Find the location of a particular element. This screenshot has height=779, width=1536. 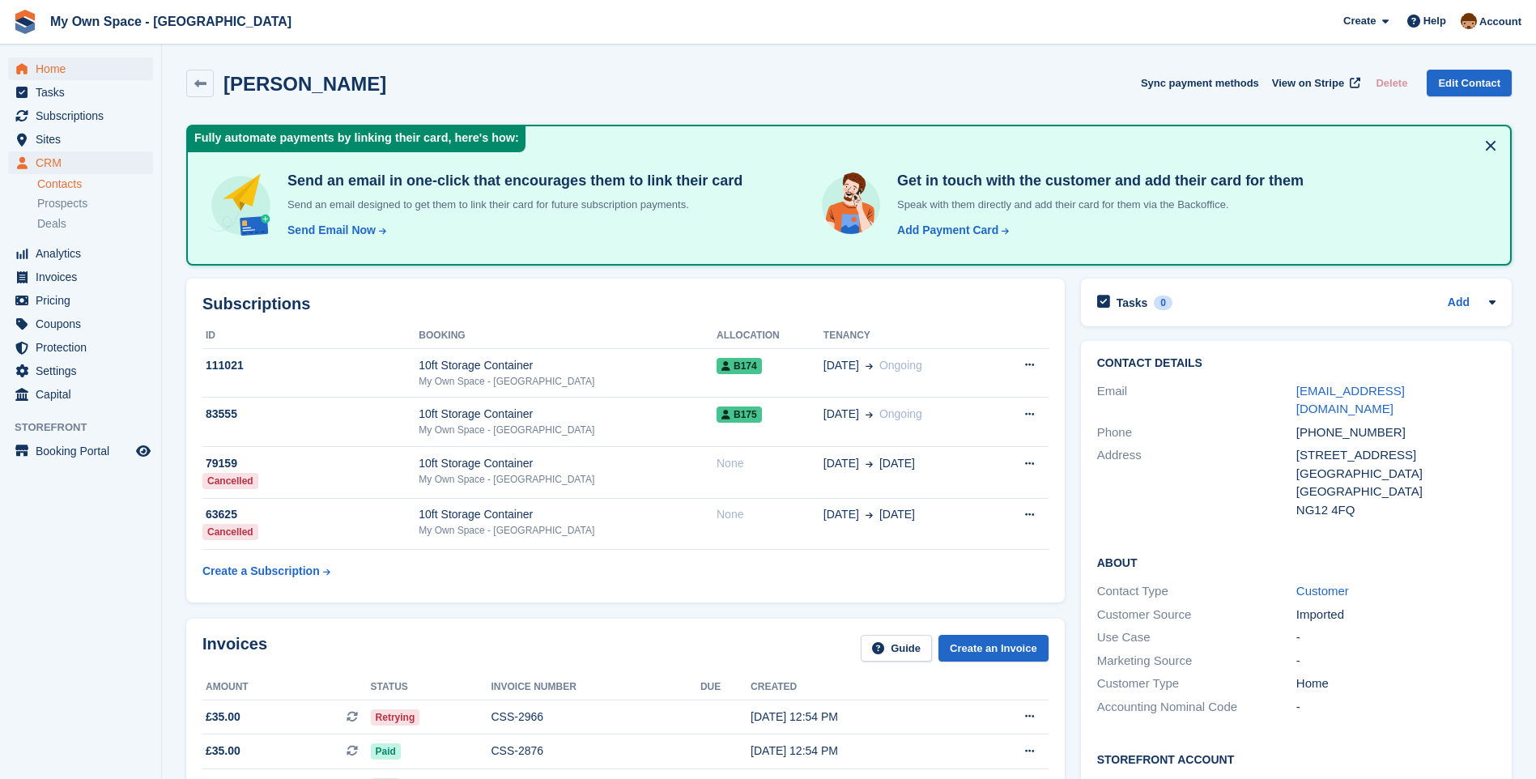

span: CRM is located at coordinates (84, 163).